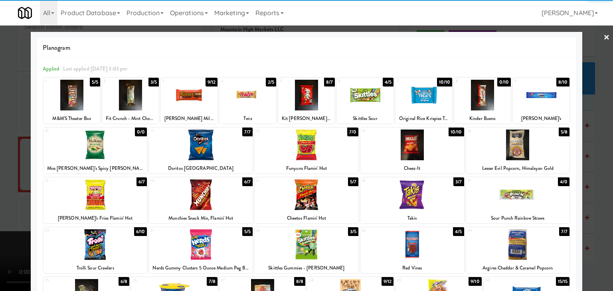  What do you see at coordinates (352, 81) in the screenshot?
I see `div: 6` at bounding box center [352, 81].